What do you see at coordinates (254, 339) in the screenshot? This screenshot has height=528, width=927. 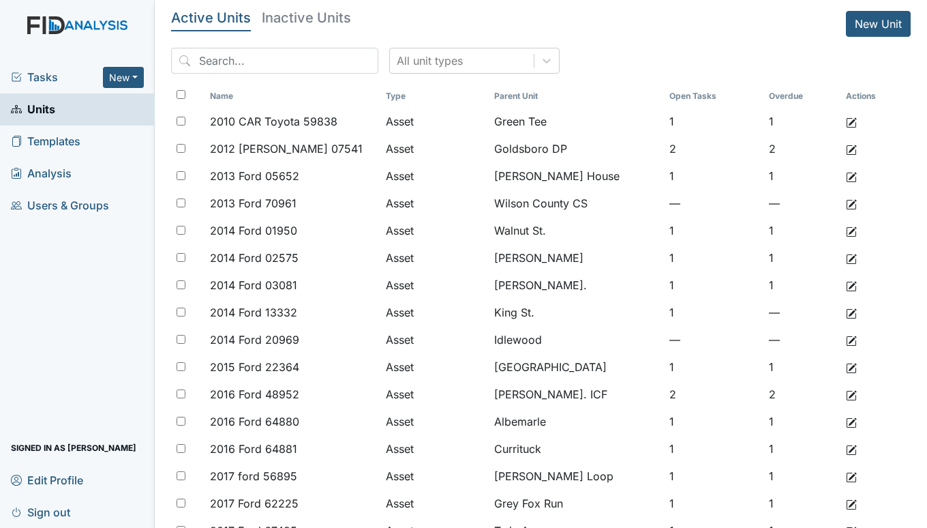 I see `span: 2014 Ford 20969` at bounding box center [254, 339].